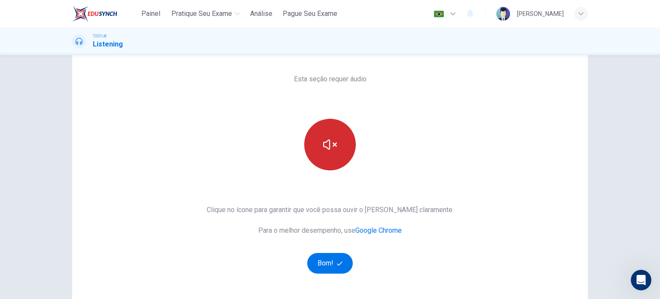 This screenshot has width=660, height=299. I want to click on img: Profile picture, so click(503, 14).